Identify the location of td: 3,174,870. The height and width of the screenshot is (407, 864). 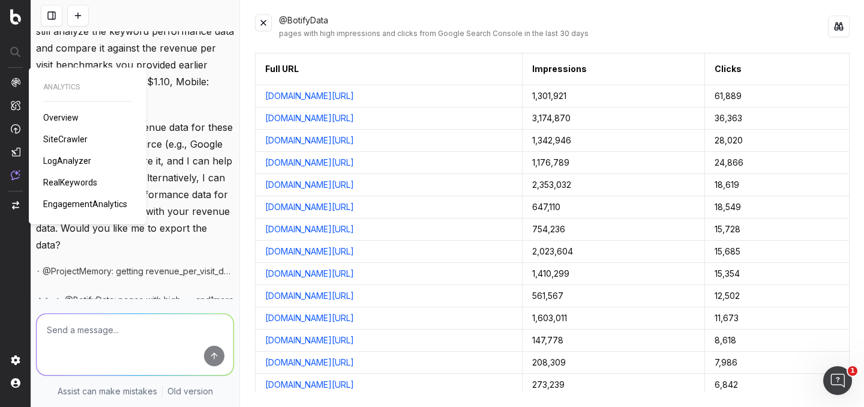
(613, 118).